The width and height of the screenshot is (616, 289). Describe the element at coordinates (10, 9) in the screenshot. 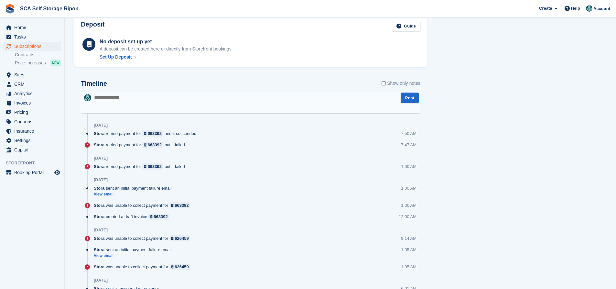

I see `img: stora-icon-8386f47178a22dfd0bd8f6a31ec36ba5ce8667c1dd55bd0f319d3a0aa187defe.svg` at that location.